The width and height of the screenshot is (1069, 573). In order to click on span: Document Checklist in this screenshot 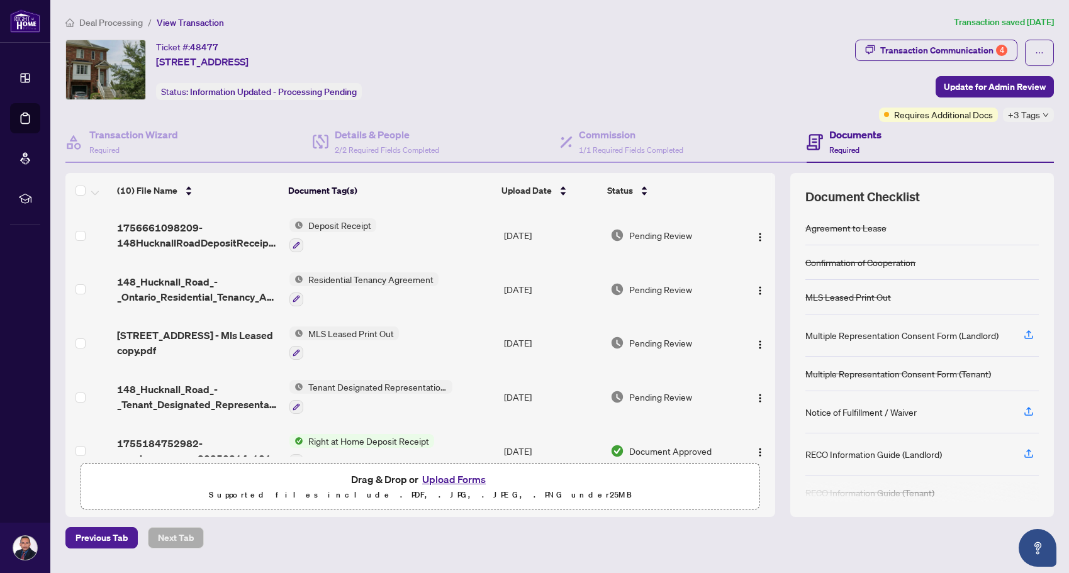, I will do `click(863, 197)`.